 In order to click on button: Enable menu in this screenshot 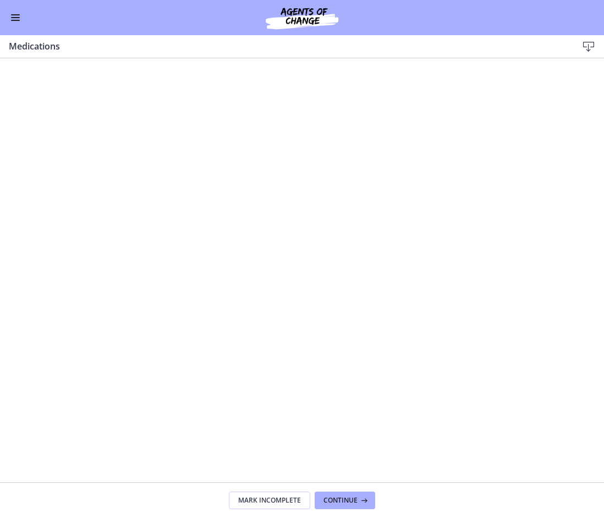, I will do `click(15, 18)`.